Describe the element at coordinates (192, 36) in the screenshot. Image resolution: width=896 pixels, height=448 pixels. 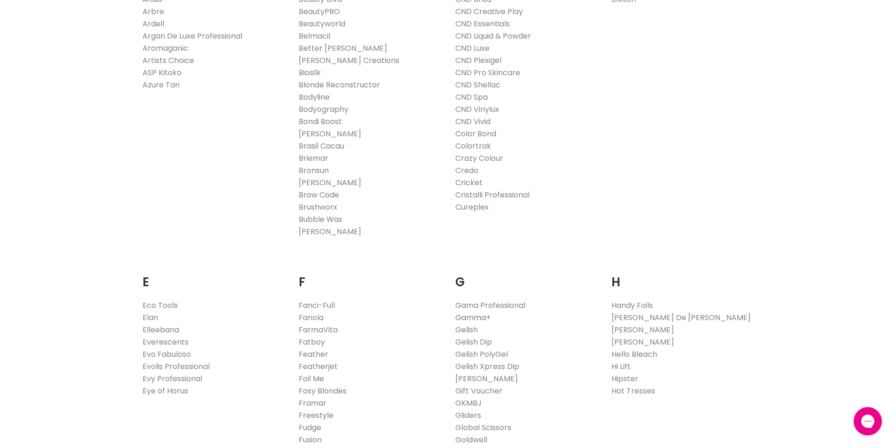
I see `a: Argan De Luxe Professional` at that location.